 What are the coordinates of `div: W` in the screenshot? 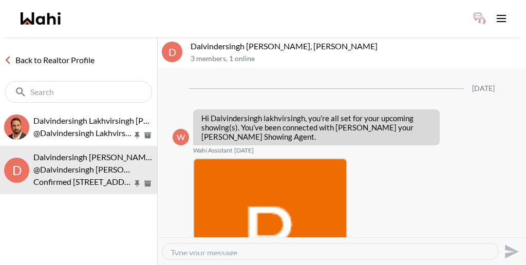 It's located at (181, 137).